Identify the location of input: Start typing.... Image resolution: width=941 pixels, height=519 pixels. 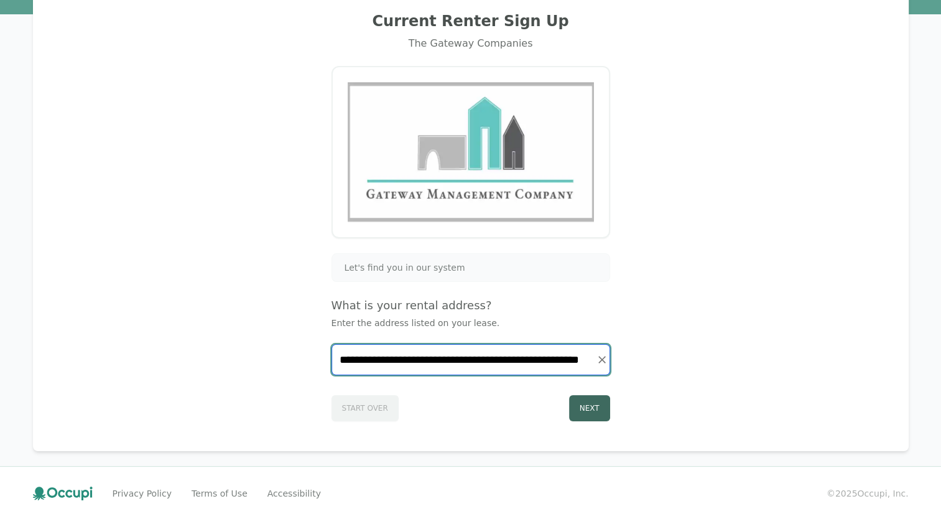
(471, 359).